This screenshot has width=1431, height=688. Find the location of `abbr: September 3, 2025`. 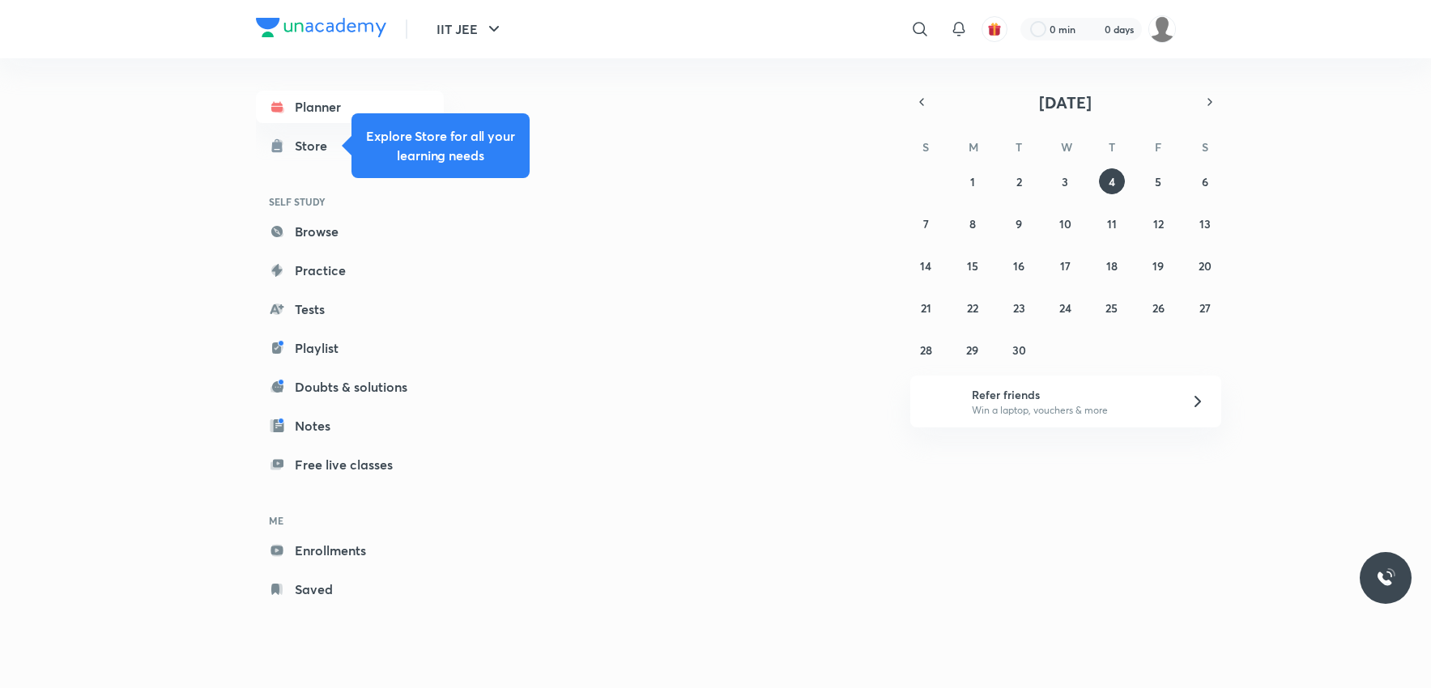

abbr: September 3, 2025 is located at coordinates (1065, 181).